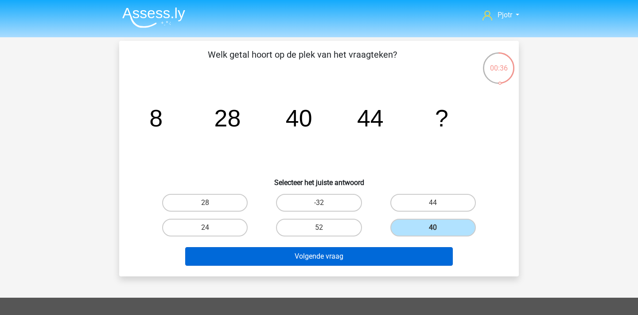  Describe the element at coordinates (319, 227) in the screenshot. I see `label: 52` at that location.